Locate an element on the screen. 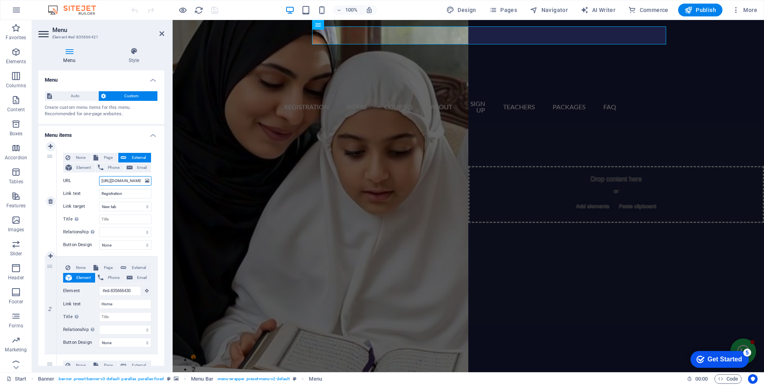 This screenshot has height=385, width=764. p: Elements is located at coordinates (16, 62).